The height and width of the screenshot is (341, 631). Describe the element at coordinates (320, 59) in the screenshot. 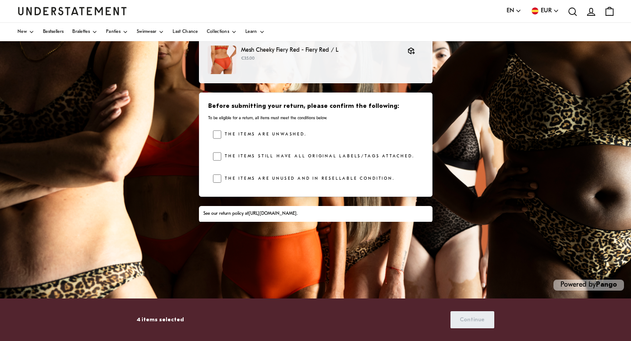

I see `p: €35.00` at that location.